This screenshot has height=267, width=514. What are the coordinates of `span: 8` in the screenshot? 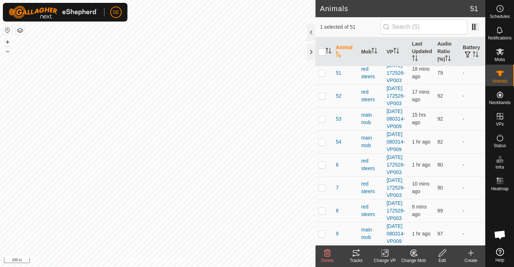 It's located at (337, 211).